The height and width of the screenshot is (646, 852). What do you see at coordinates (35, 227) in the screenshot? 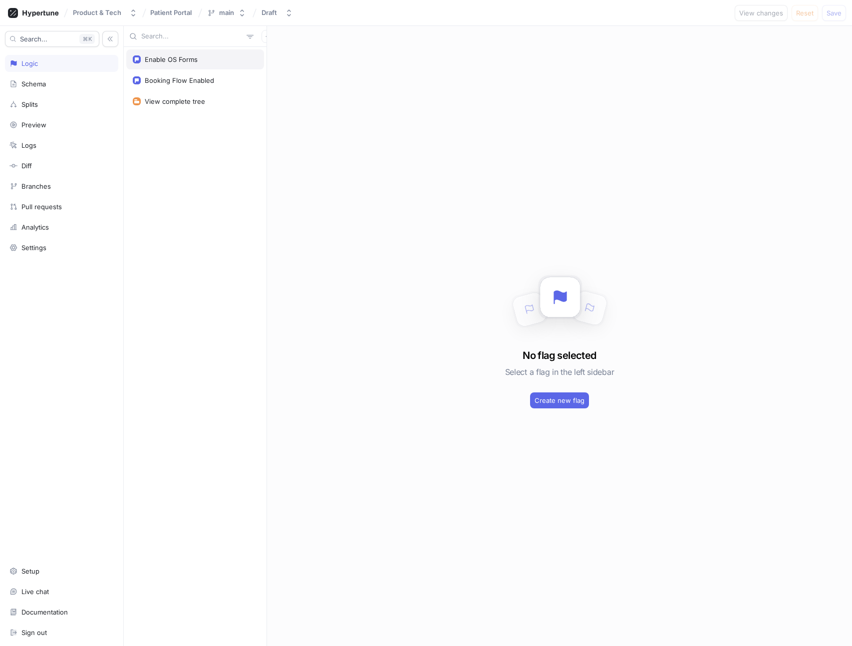
I see `div: Analytics` at bounding box center [35, 227].